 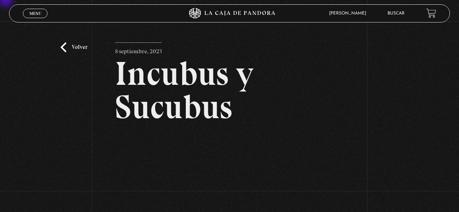 What do you see at coordinates (35, 13) in the screenshot?
I see `span: Menu` at bounding box center [35, 13].